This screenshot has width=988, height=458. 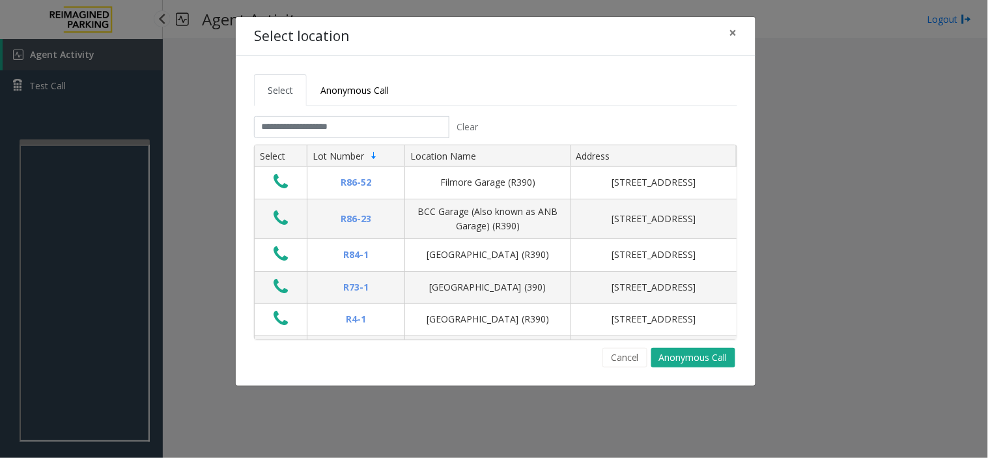 I want to click on th: Select, so click(x=281, y=156).